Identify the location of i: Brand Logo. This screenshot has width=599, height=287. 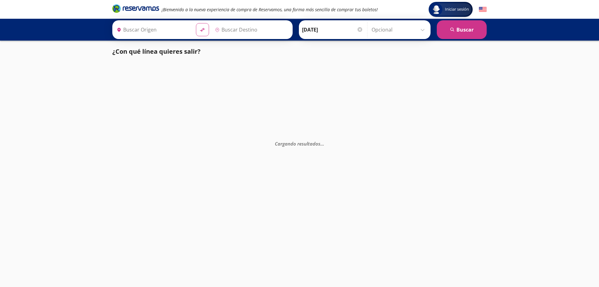
(136, 8).